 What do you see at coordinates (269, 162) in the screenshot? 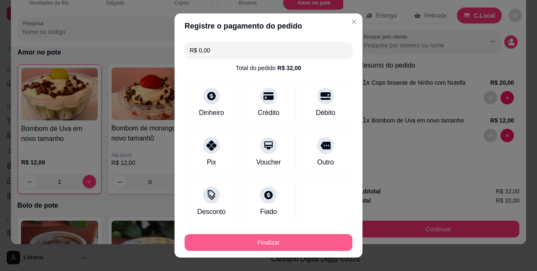
I see `div: Voucher` at bounding box center [269, 162].